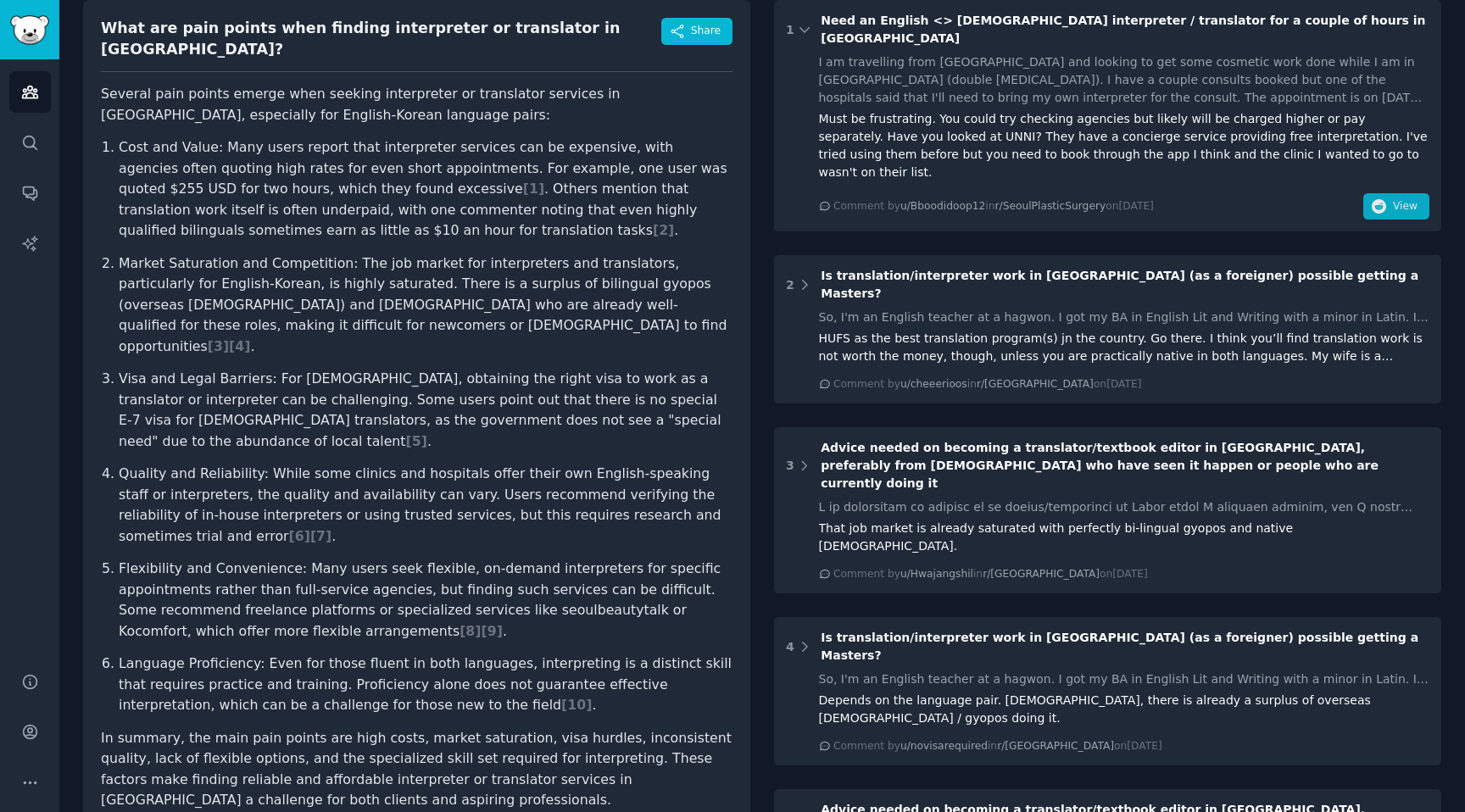  What do you see at coordinates (790, 465) in the screenshot?
I see `div: 3` at bounding box center [790, 465].